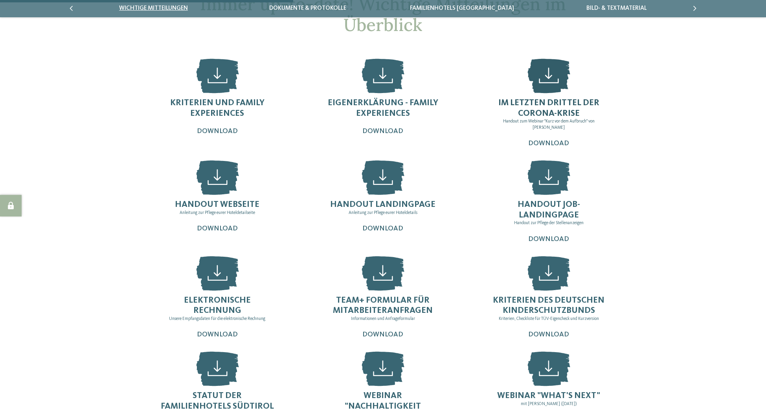 Image resolution: width=766 pixels, height=411 pixels. Describe the element at coordinates (549, 298) in the screenshot. I see `a: Kriterien des deutschen Kinderschutzbunds Kriterien, Checkliste für TÜV-Eigencheck und Kurzversio...` at that location.